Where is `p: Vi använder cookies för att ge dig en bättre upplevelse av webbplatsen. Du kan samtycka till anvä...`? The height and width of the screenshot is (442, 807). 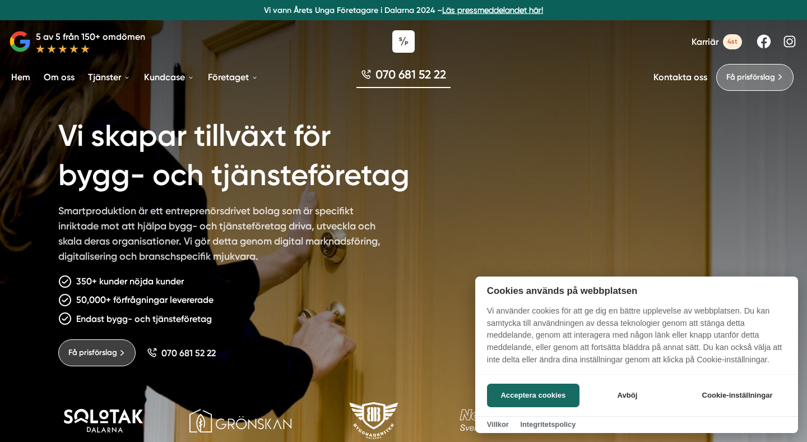
p: Vi använder cookies för att ge dig en bättre upplevelse av webbplatsen. Du kan samtycka till anvä... is located at coordinates (637, 339).